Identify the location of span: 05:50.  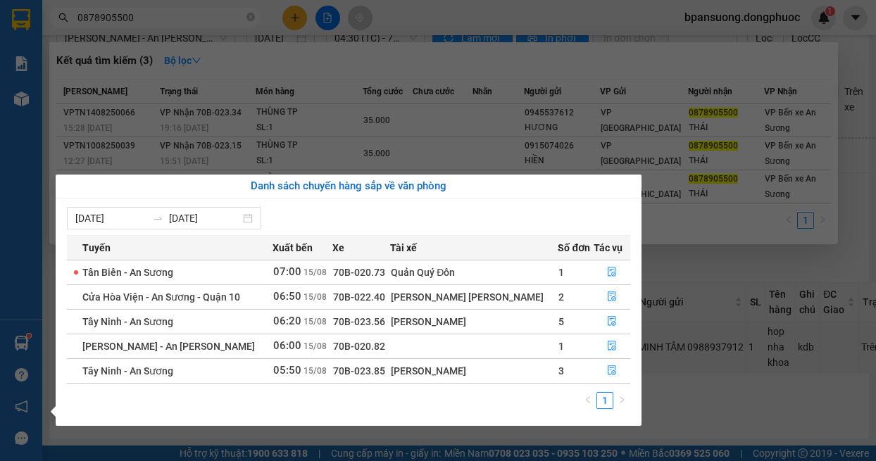
(287, 371).